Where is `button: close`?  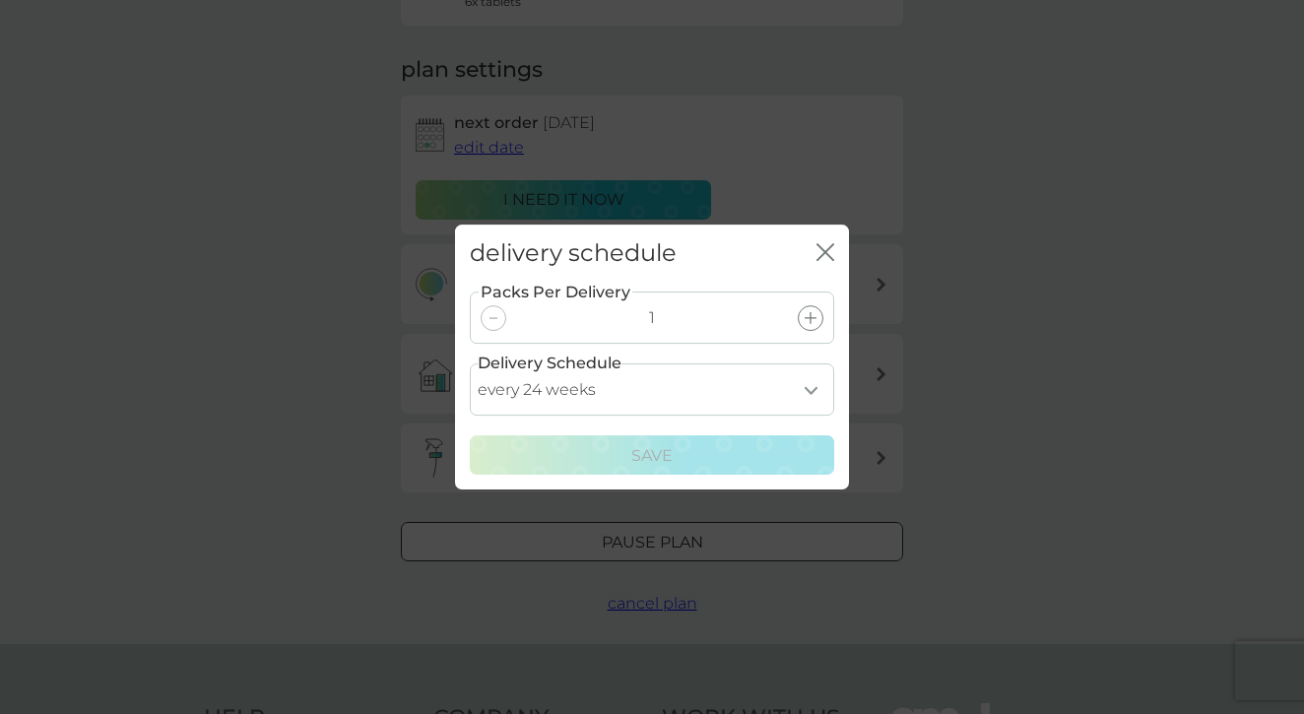 button: close is located at coordinates (825, 253).